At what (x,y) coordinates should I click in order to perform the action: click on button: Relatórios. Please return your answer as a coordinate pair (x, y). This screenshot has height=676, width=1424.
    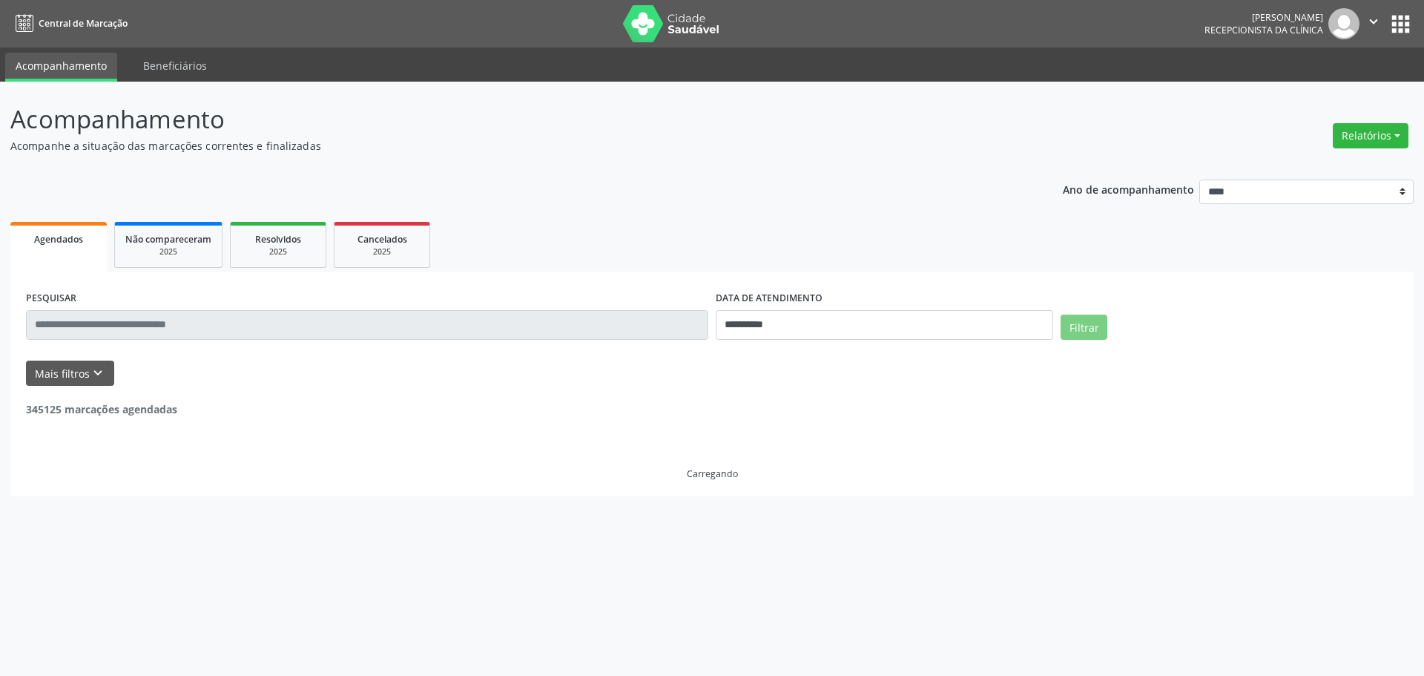
    Looking at the image, I should click on (1371, 136).